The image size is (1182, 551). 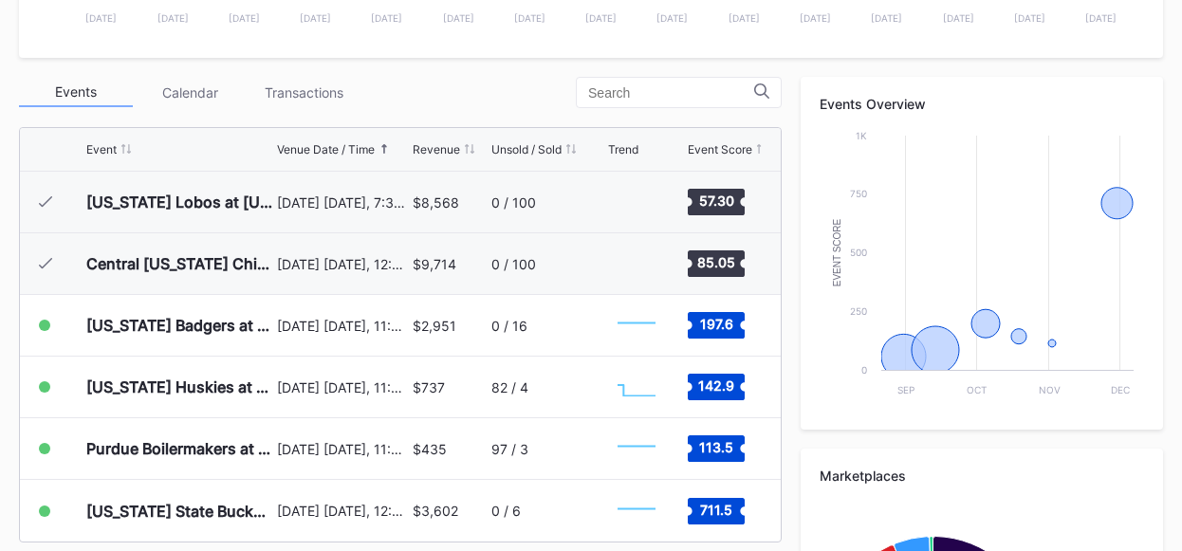 What do you see at coordinates (715, 324) in the screenshot?
I see `text: 197.6` at bounding box center [715, 324].